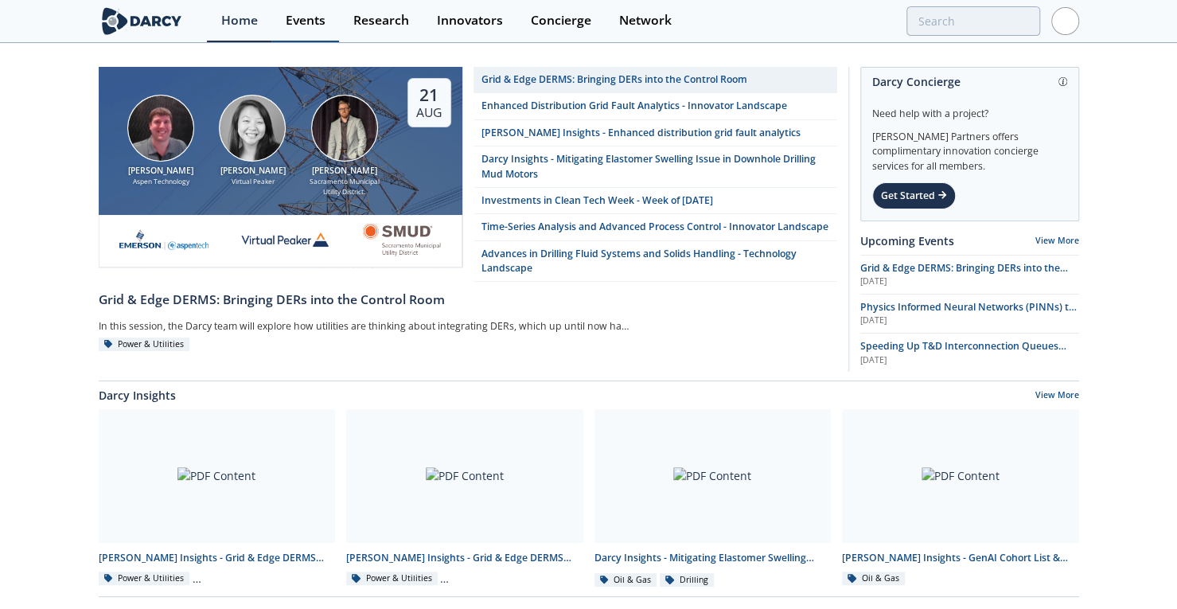 This screenshot has height=609, width=1177. Describe the element at coordinates (561, 21) in the screenshot. I see `div: Concierge` at that location.